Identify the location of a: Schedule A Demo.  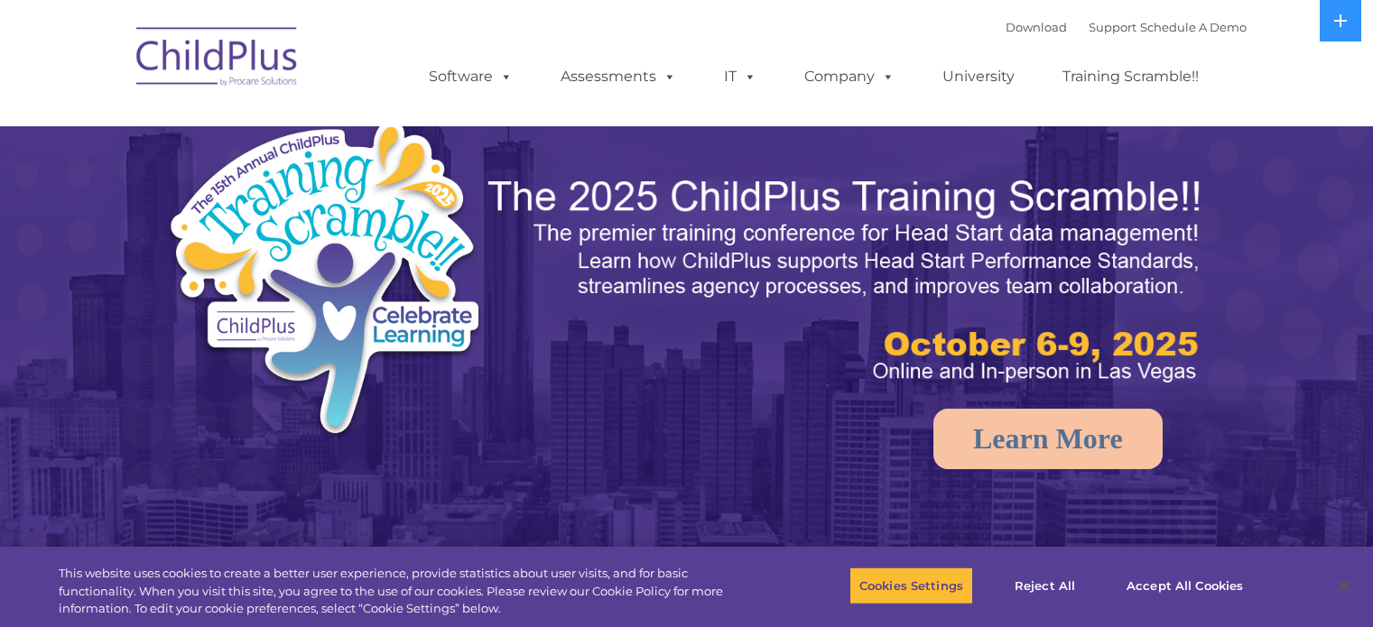
(1193, 27).